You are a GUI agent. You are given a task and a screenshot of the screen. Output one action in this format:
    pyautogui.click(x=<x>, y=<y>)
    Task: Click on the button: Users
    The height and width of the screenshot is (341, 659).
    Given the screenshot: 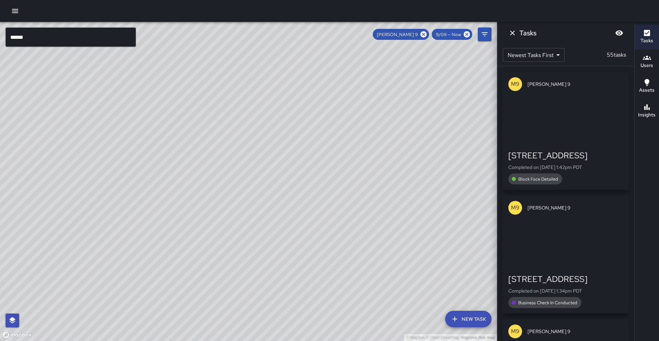 What is the action you would take?
    pyautogui.click(x=647, y=62)
    